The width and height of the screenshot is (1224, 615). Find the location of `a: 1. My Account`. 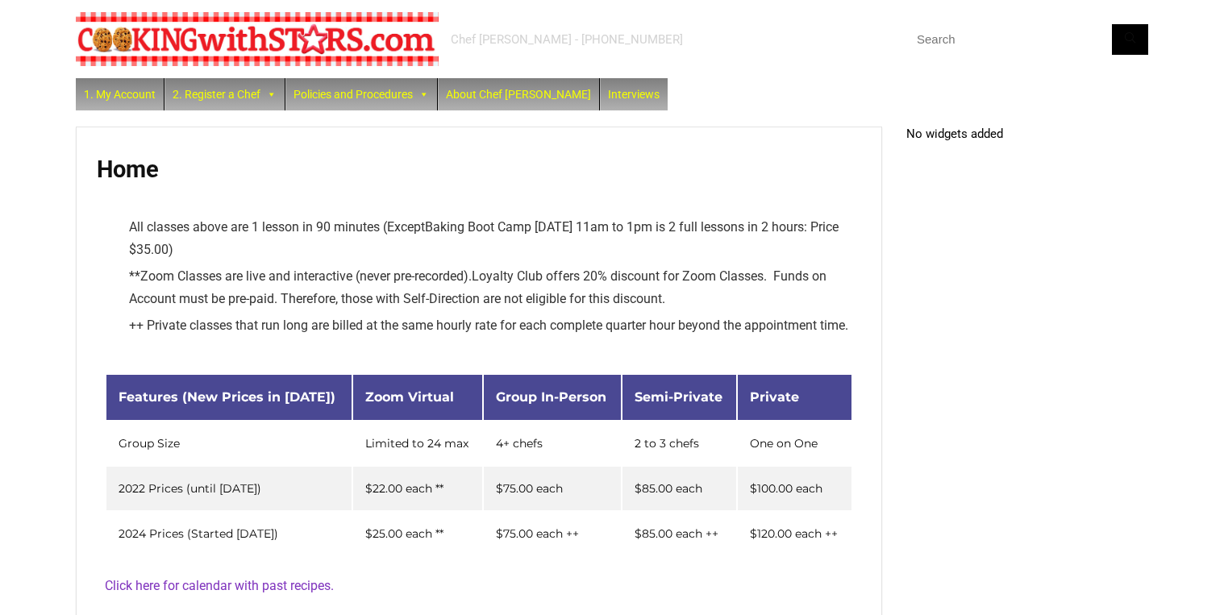

a: 1. My Account is located at coordinates (119, 94).